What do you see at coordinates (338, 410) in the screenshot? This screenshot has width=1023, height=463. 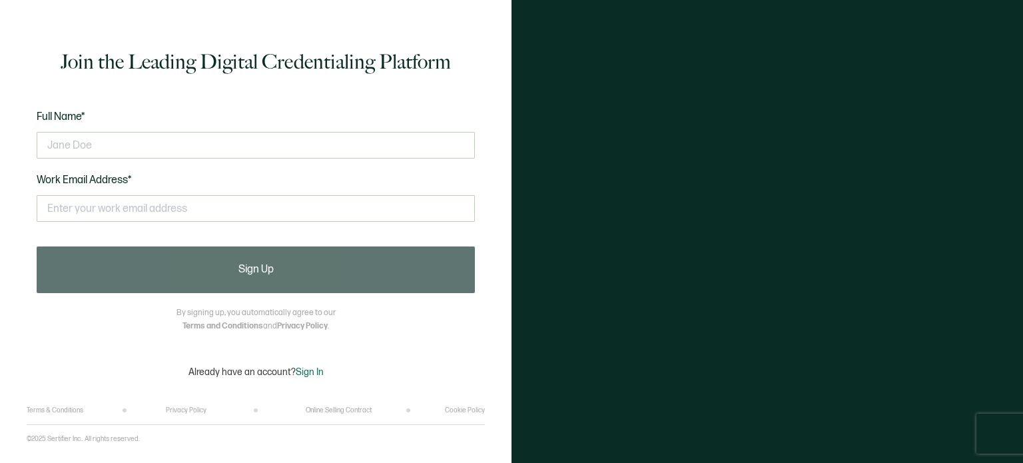 I see `a: Online Selling Contract` at bounding box center [338, 410].